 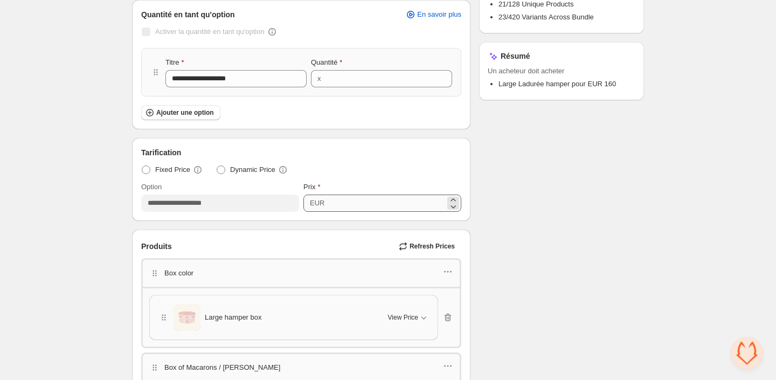 I want to click on span: En savoir plus, so click(x=439, y=15).